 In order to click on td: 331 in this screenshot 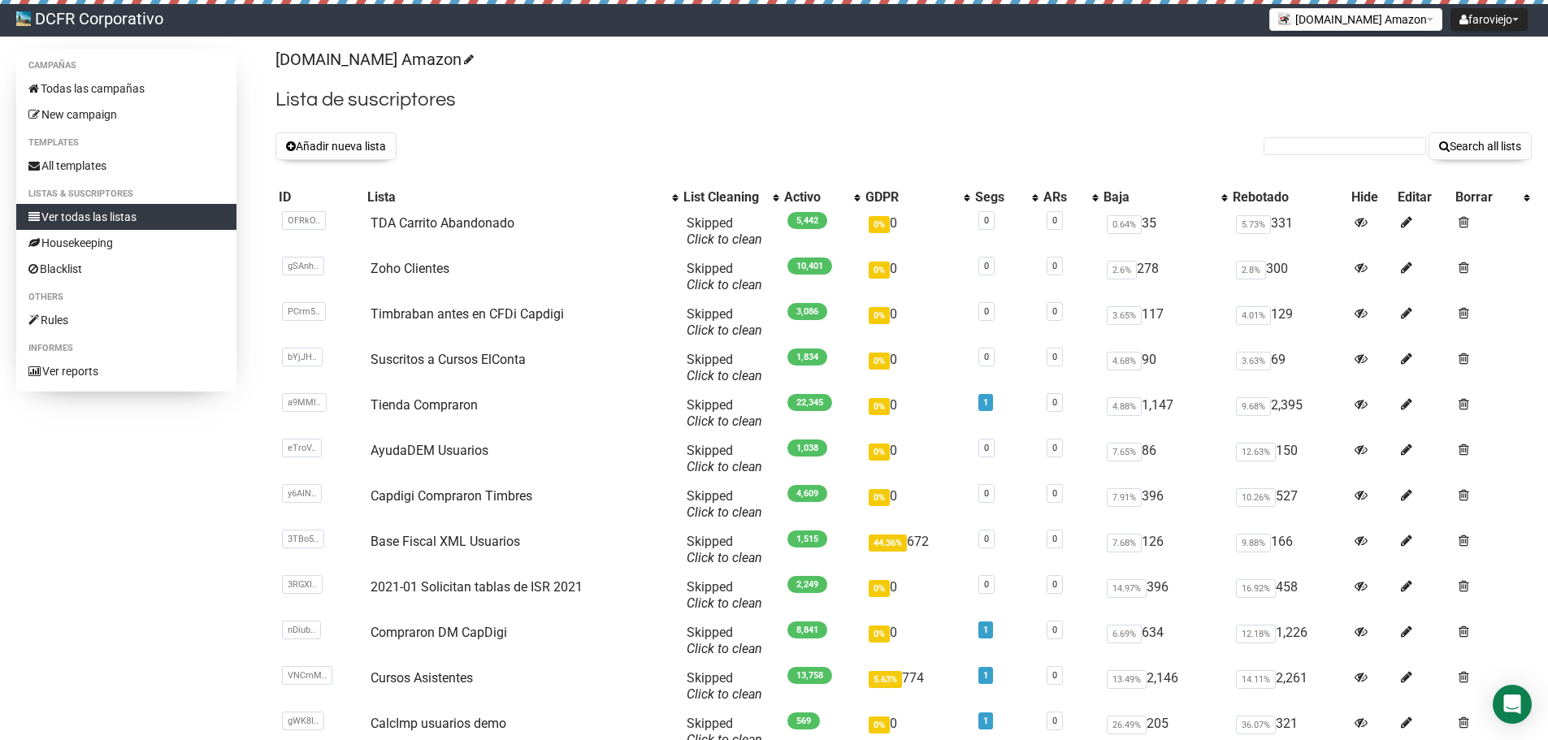, I will do `click(1289, 232)`.